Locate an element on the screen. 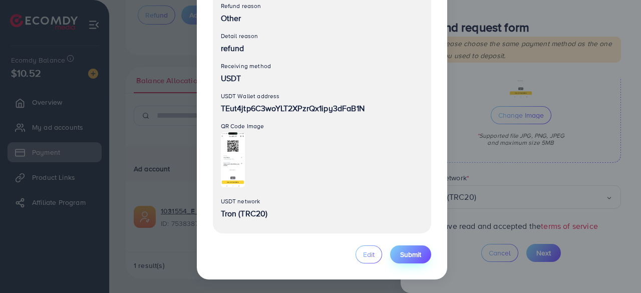 The image size is (641, 293). p: Tron (TRC20) is located at coordinates (322, 213).